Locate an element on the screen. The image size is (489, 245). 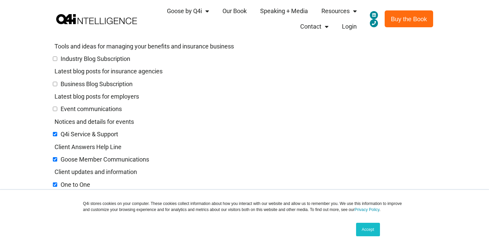
p: Client Answers Help Line is located at coordinates (245, 147).